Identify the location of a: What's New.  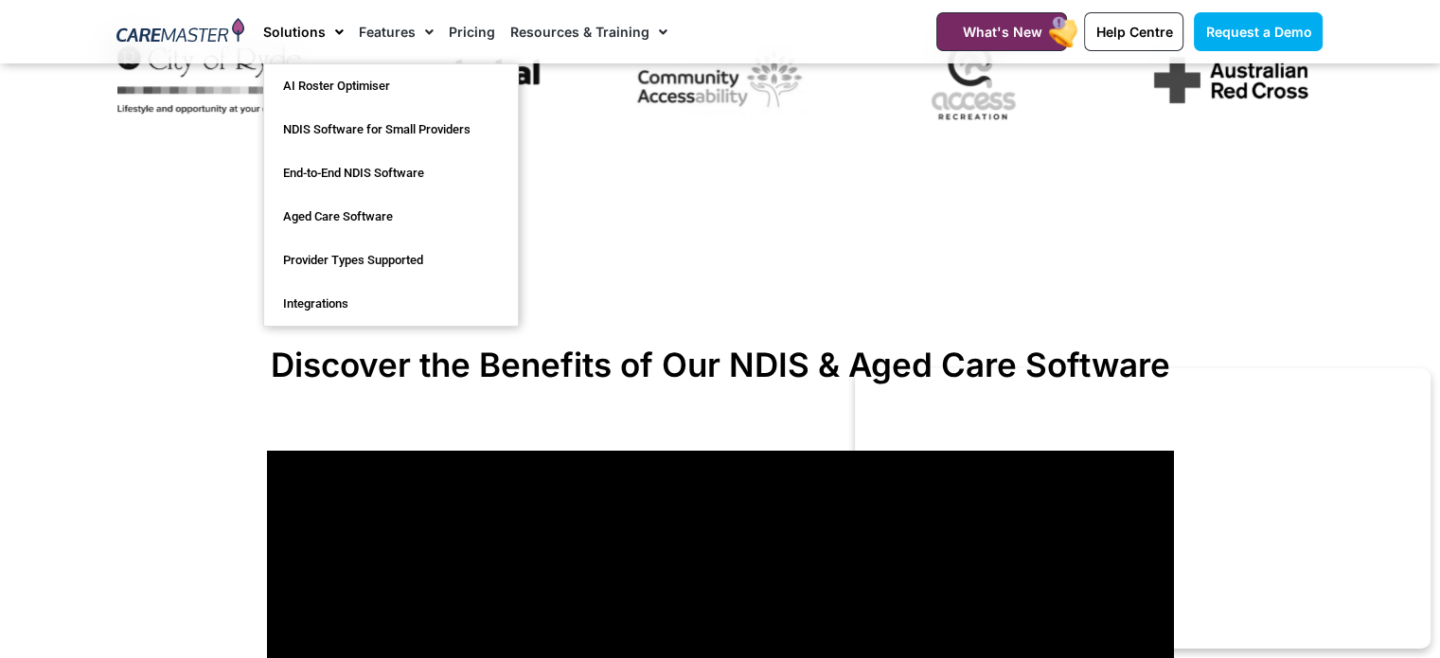
(1001, 31).